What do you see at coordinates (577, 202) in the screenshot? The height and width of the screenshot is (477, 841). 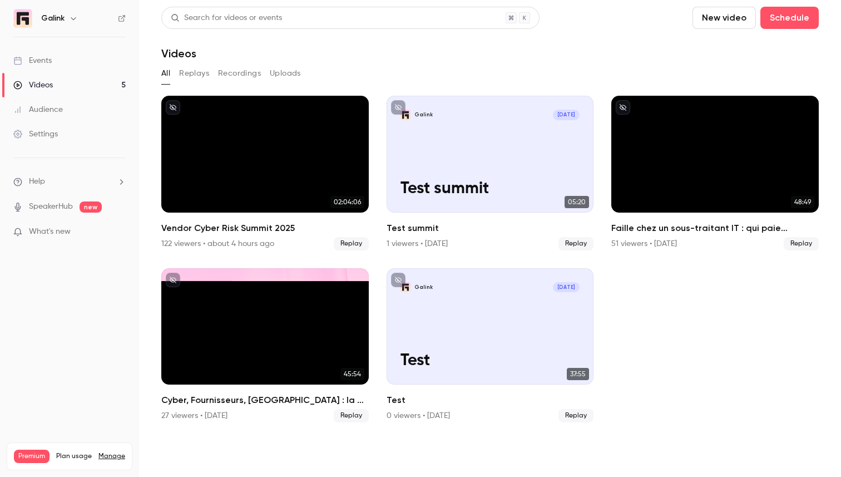 I see `span: 05:20` at bounding box center [577, 202].